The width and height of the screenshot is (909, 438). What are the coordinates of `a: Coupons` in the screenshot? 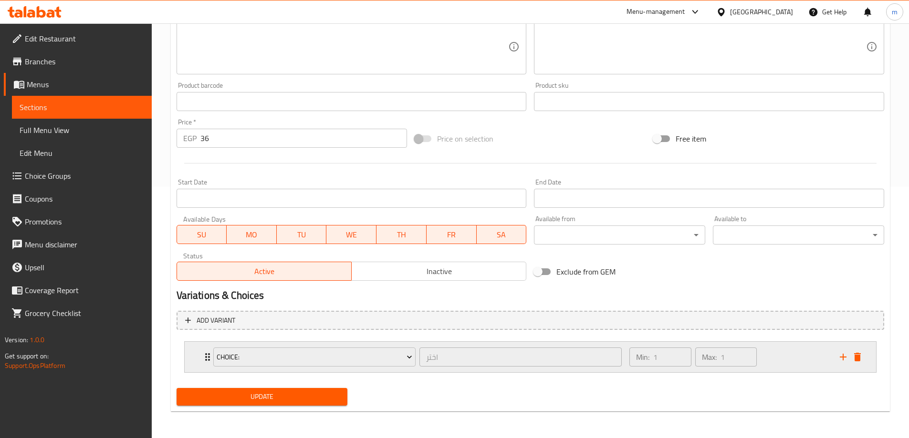 It's located at (78, 199).